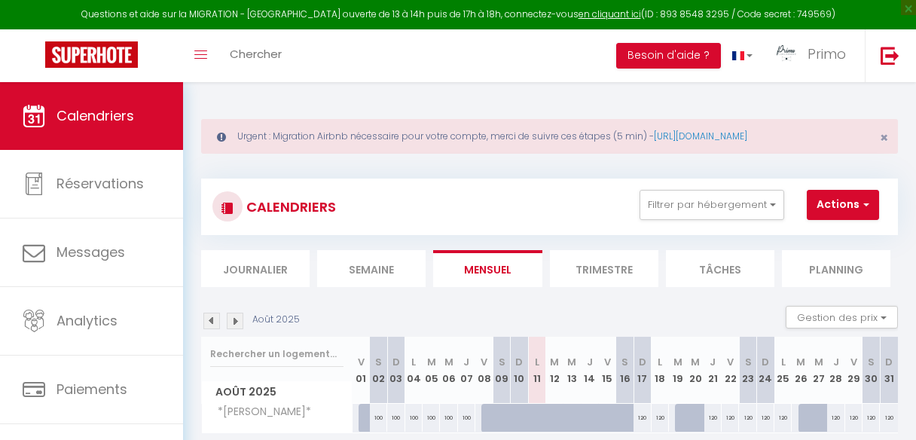  Describe the element at coordinates (277, 392) in the screenshot. I see `span: Août 2025` at that location.